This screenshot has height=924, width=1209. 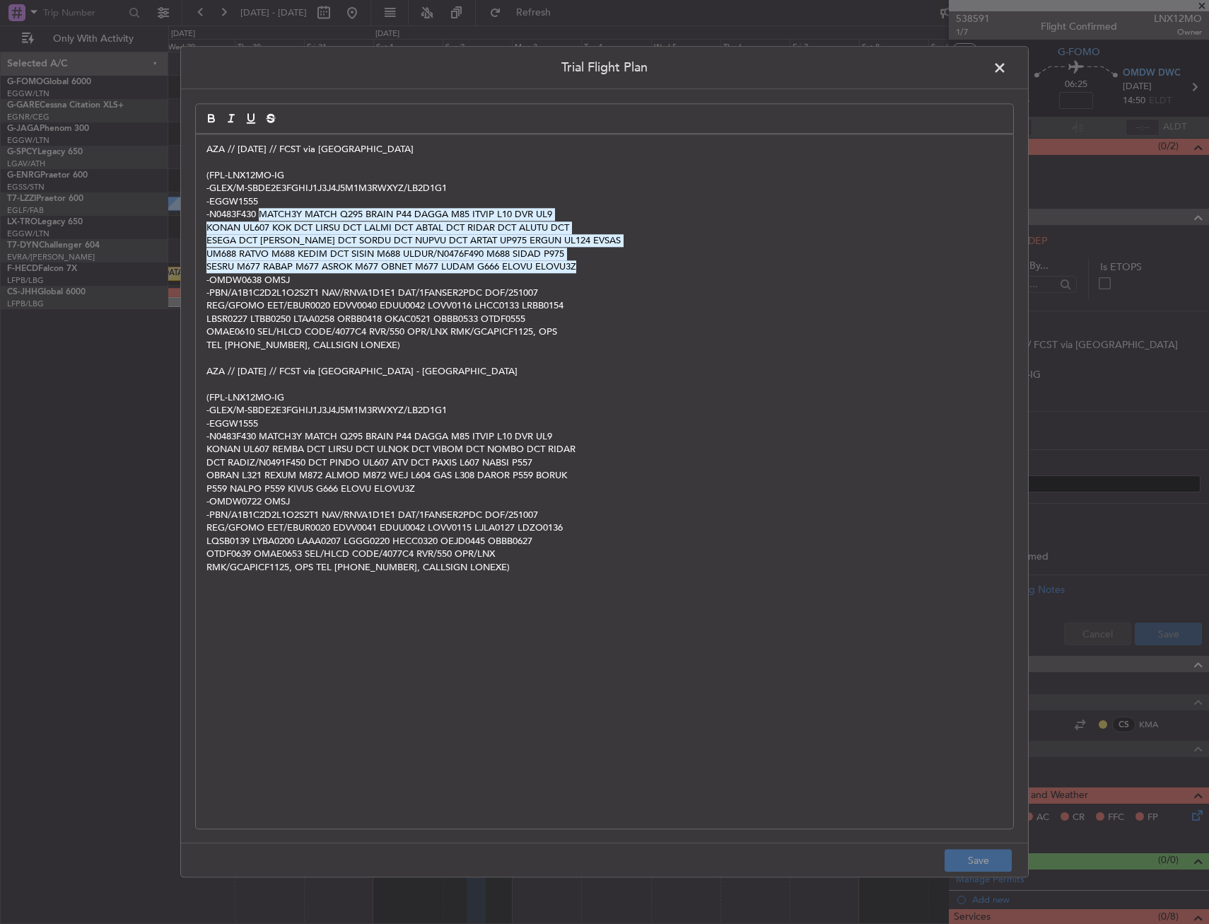 What do you see at coordinates (605, 450) in the screenshot?
I see `p: KONAN UL607 REMBA DCT LIRSU DCT ULNOK DCT VIBOM DCT NOMBO DCT RIDAR` at bounding box center [605, 450].